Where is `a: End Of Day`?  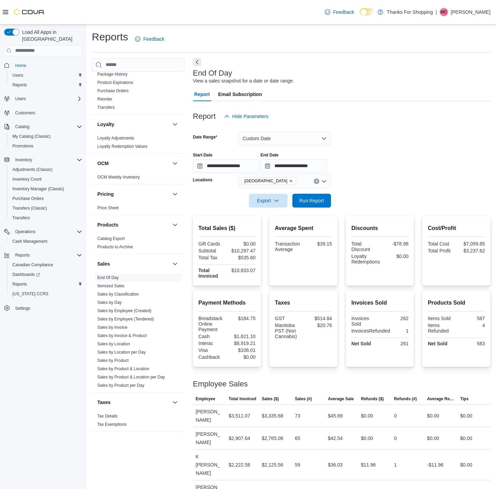
a: End Of Day is located at coordinates (108, 278).